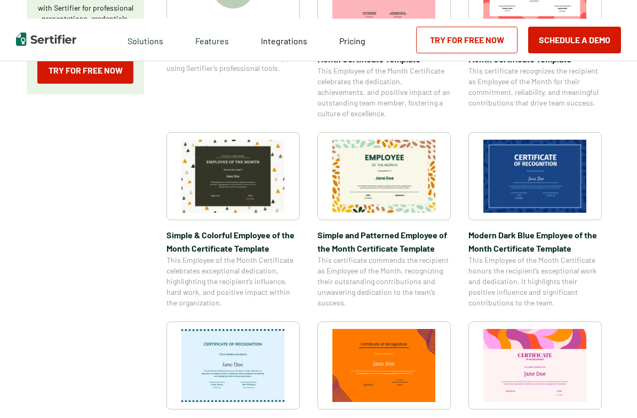 This screenshot has width=637, height=418. I want to click on span: Solutions, so click(145, 39).